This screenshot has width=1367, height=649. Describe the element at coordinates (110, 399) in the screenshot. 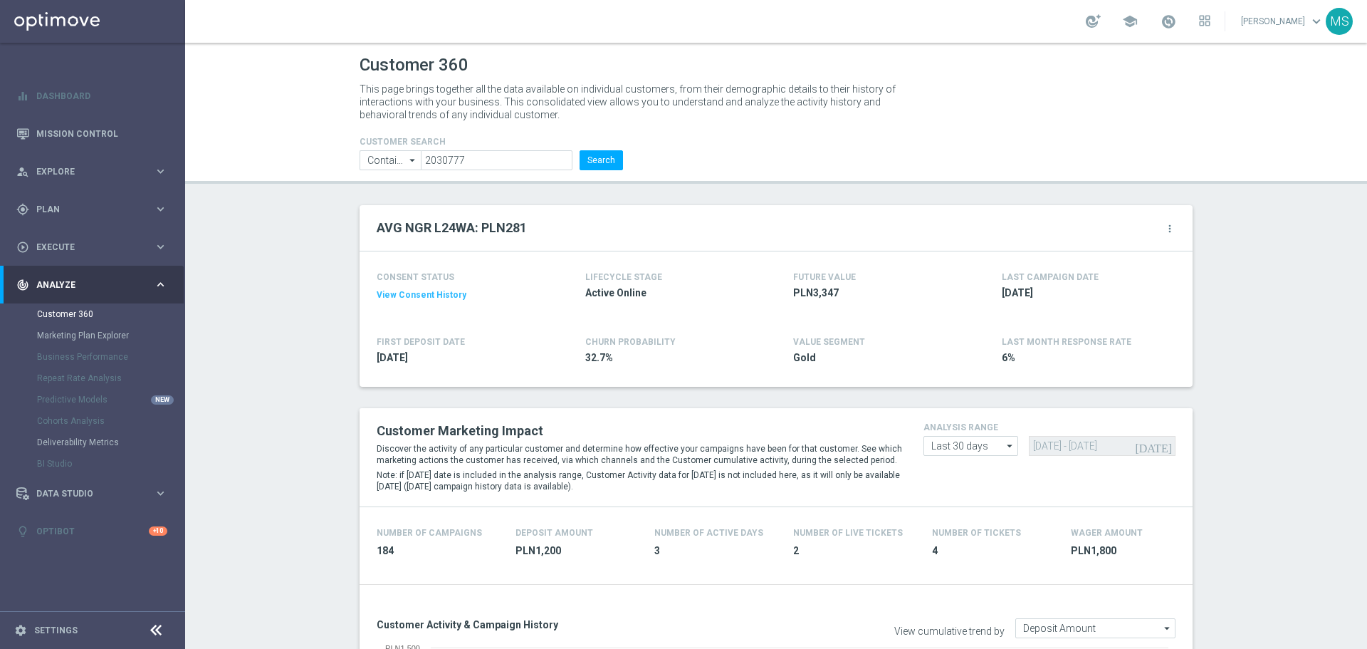

I see `div: Predictive Models` at that location.